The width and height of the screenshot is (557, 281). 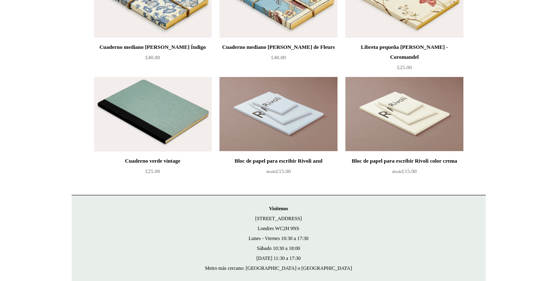 I want to click on font: Visítenos, so click(x=278, y=209).